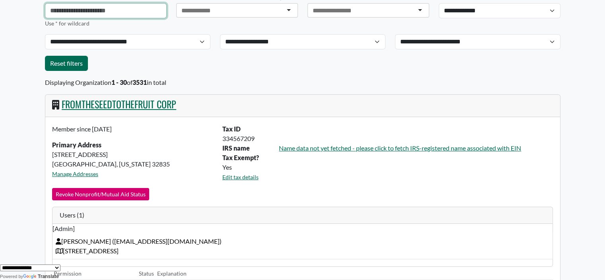  Describe the element at coordinates (236, 148) in the screenshot. I see `strong: IRS name` at that location.